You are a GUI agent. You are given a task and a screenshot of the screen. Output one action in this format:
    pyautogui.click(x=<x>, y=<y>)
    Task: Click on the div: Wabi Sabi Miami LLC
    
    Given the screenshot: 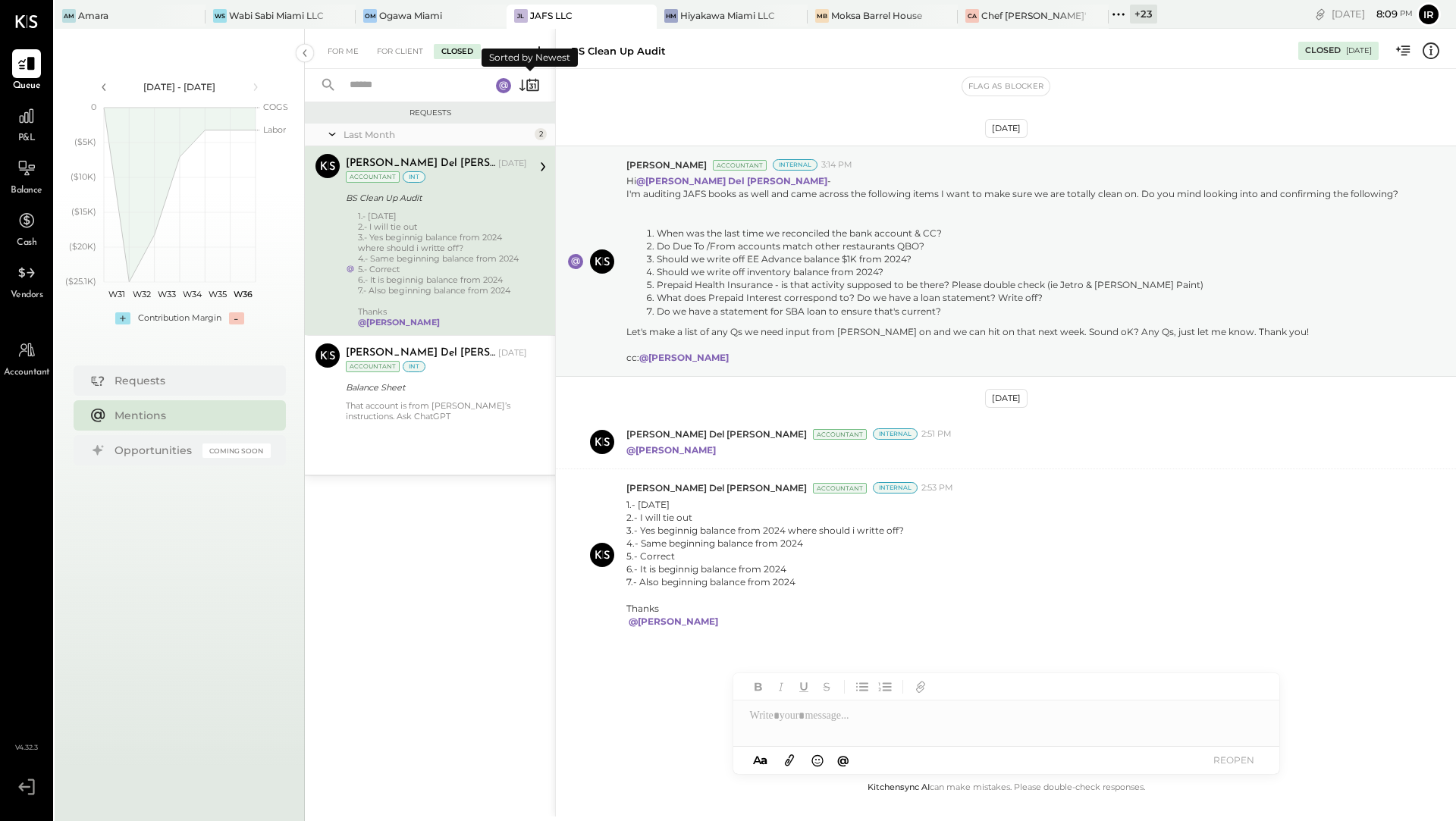 What is the action you would take?
    pyautogui.click(x=276, y=15)
    